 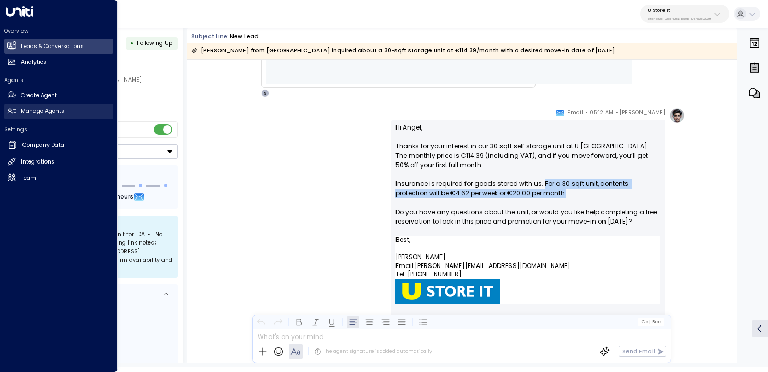 What do you see at coordinates (59, 178) in the screenshot?
I see `a: Team` at bounding box center [59, 178].